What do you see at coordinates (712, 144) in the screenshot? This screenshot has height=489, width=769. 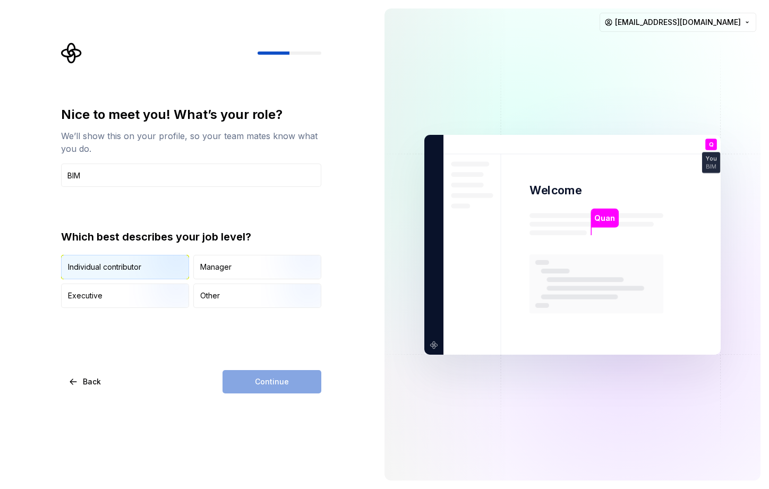 I see `p: Q` at bounding box center [712, 144].